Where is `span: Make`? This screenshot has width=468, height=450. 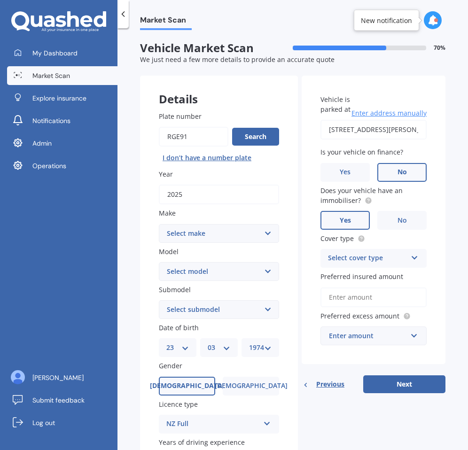
span: Make is located at coordinates (167, 213).